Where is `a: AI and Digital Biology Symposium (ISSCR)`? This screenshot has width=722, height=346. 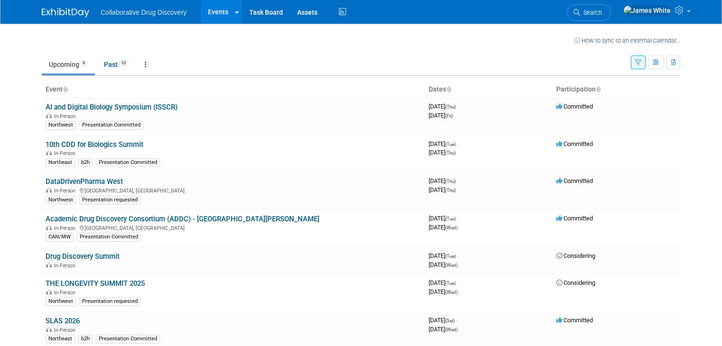 a: AI and Digital Biology Symposium (ISSCR) is located at coordinates (112, 107).